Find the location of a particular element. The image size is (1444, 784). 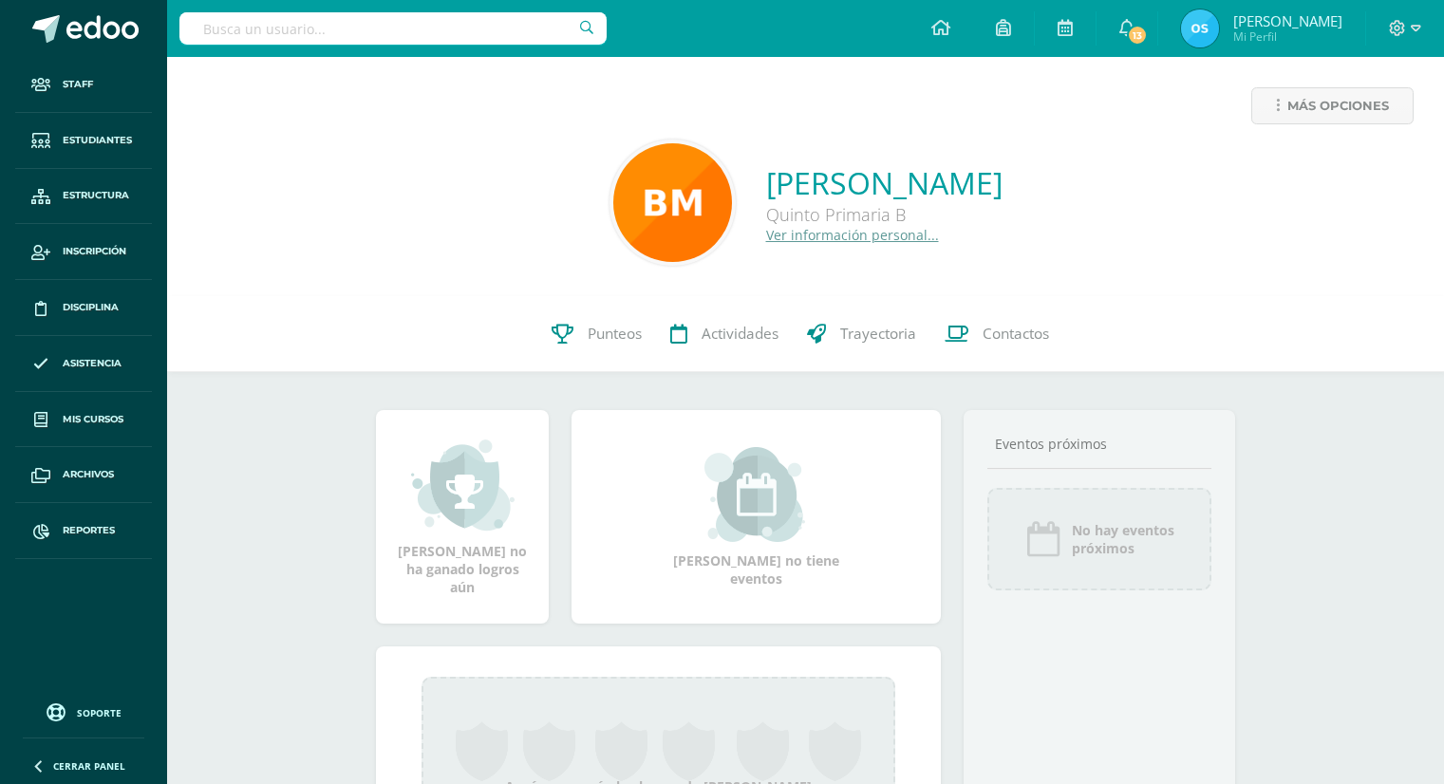

img: 070b477f6933f8ce66674da800cc5d3f.png is located at coordinates (1200, 28).